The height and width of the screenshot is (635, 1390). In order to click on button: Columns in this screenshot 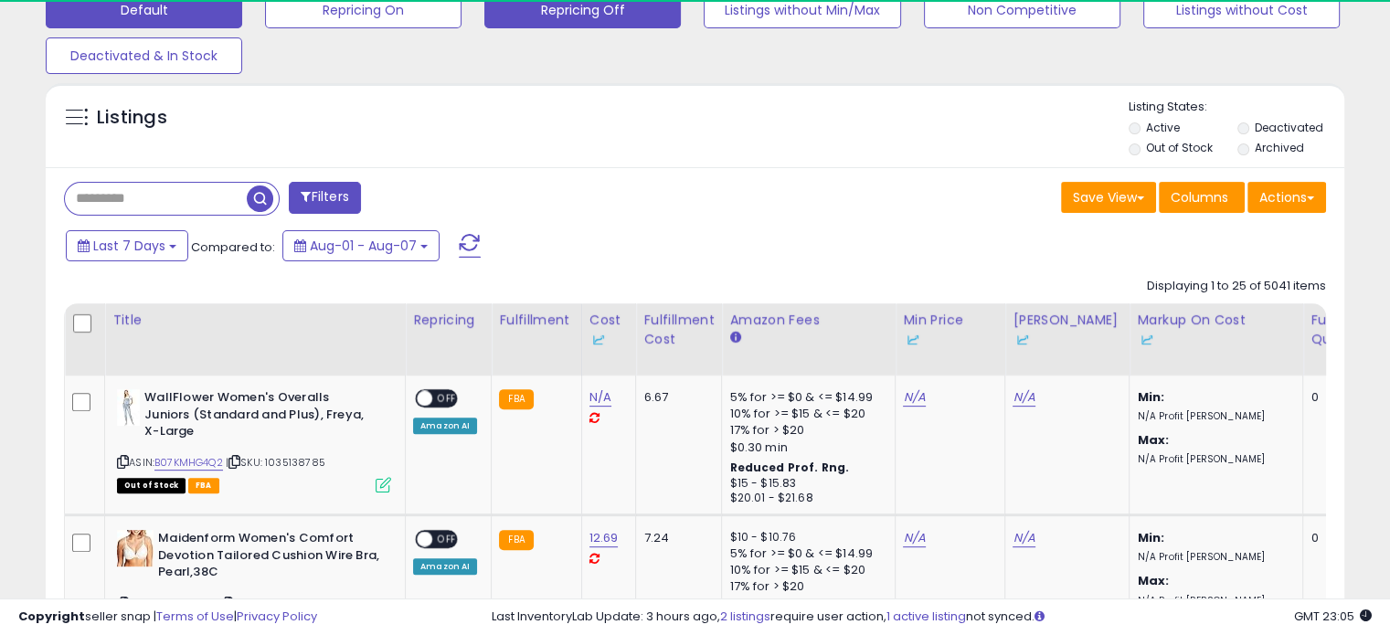, I will do `click(1202, 197)`.